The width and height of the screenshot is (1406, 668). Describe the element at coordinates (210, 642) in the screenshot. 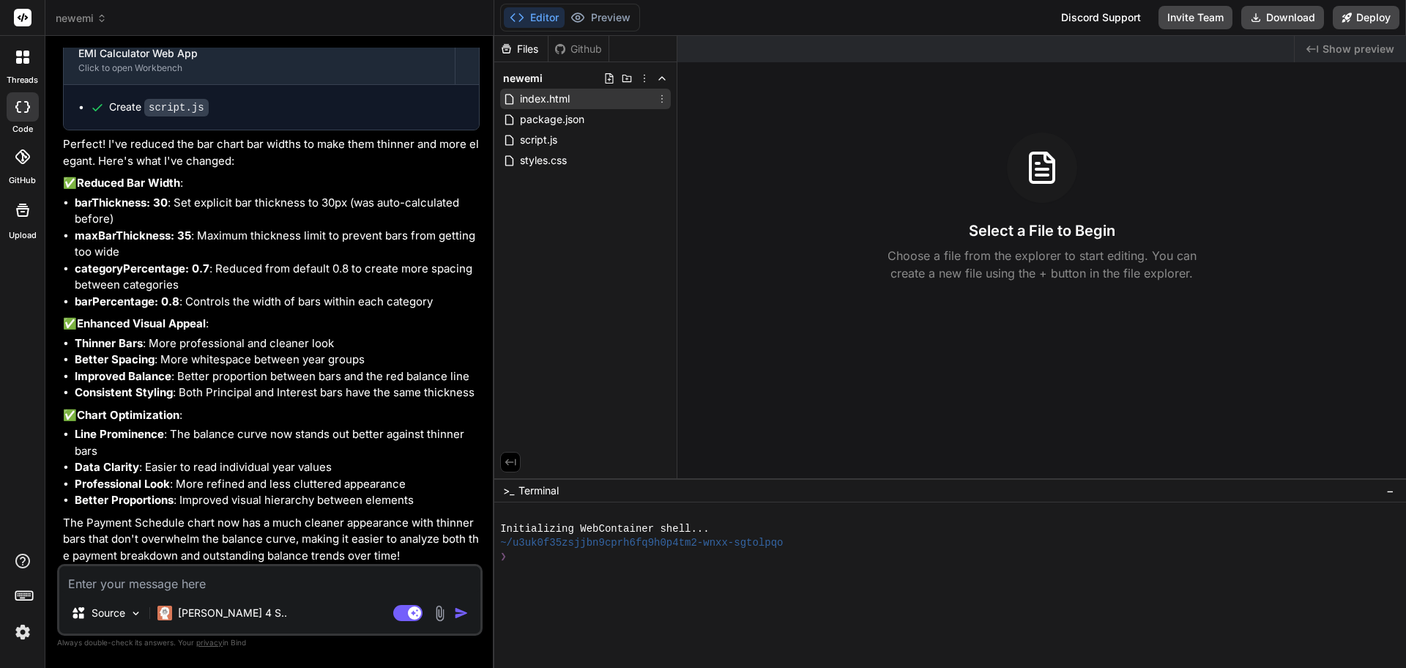

I see `span: privacy` at that location.